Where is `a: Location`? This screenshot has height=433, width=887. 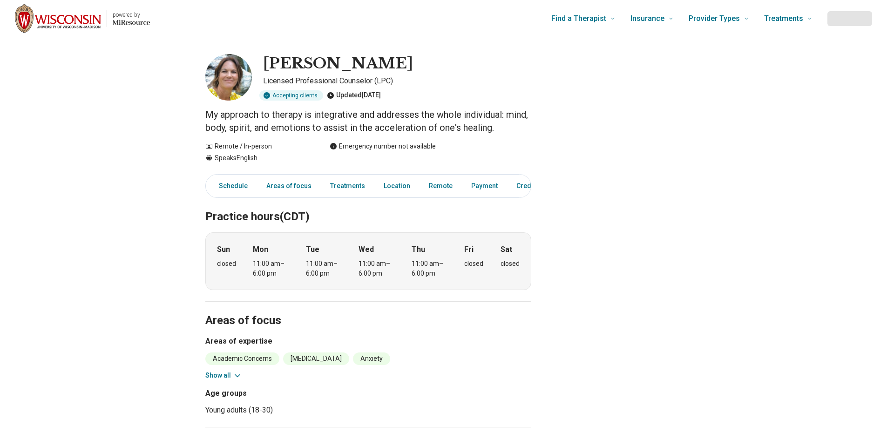
a: Location is located at coordinates (397, 186).